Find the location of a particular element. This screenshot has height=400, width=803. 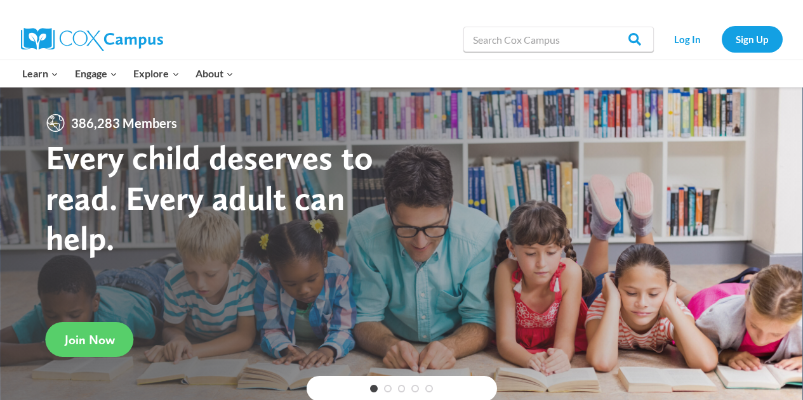

nav: Primary Navigation is located at coordinates (128, 74).